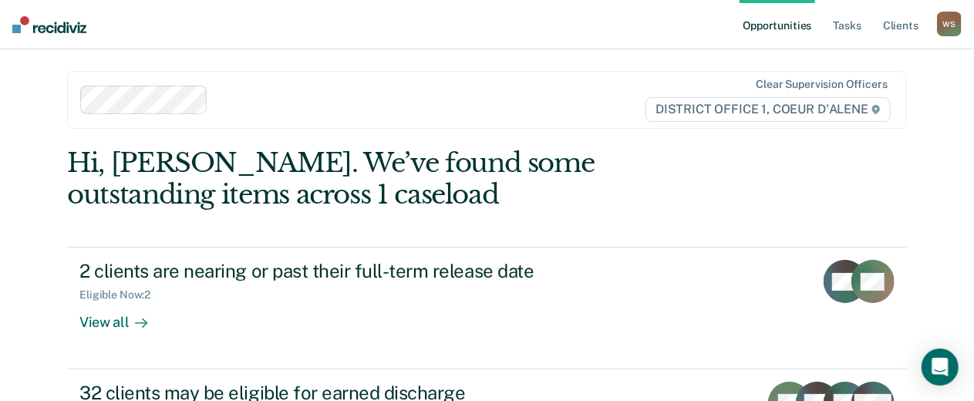 This screenshot has width=974, height=401. What do you see at coordinates (49, 25) in the screenshot?
I see `img: Recidiviz` at bounding box center [49, 25].